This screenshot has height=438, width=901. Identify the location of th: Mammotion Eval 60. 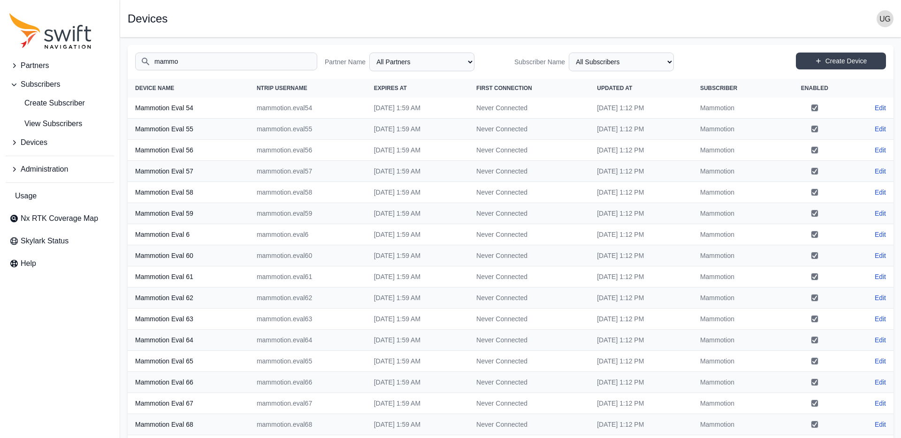
(188, 256).